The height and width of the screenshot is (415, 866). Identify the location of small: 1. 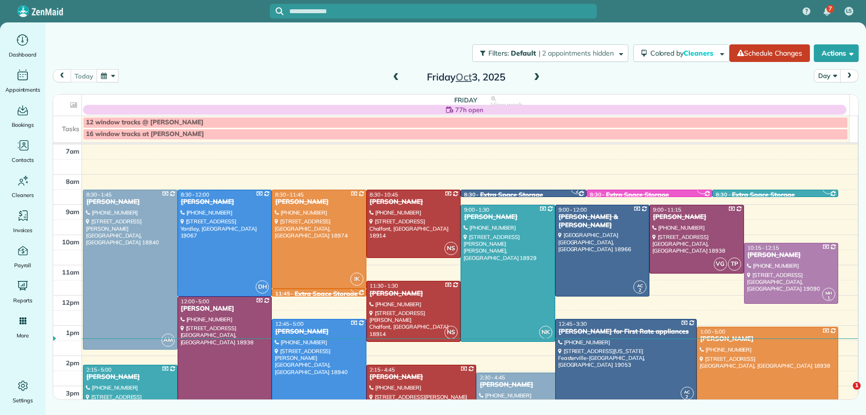
(829, 298).